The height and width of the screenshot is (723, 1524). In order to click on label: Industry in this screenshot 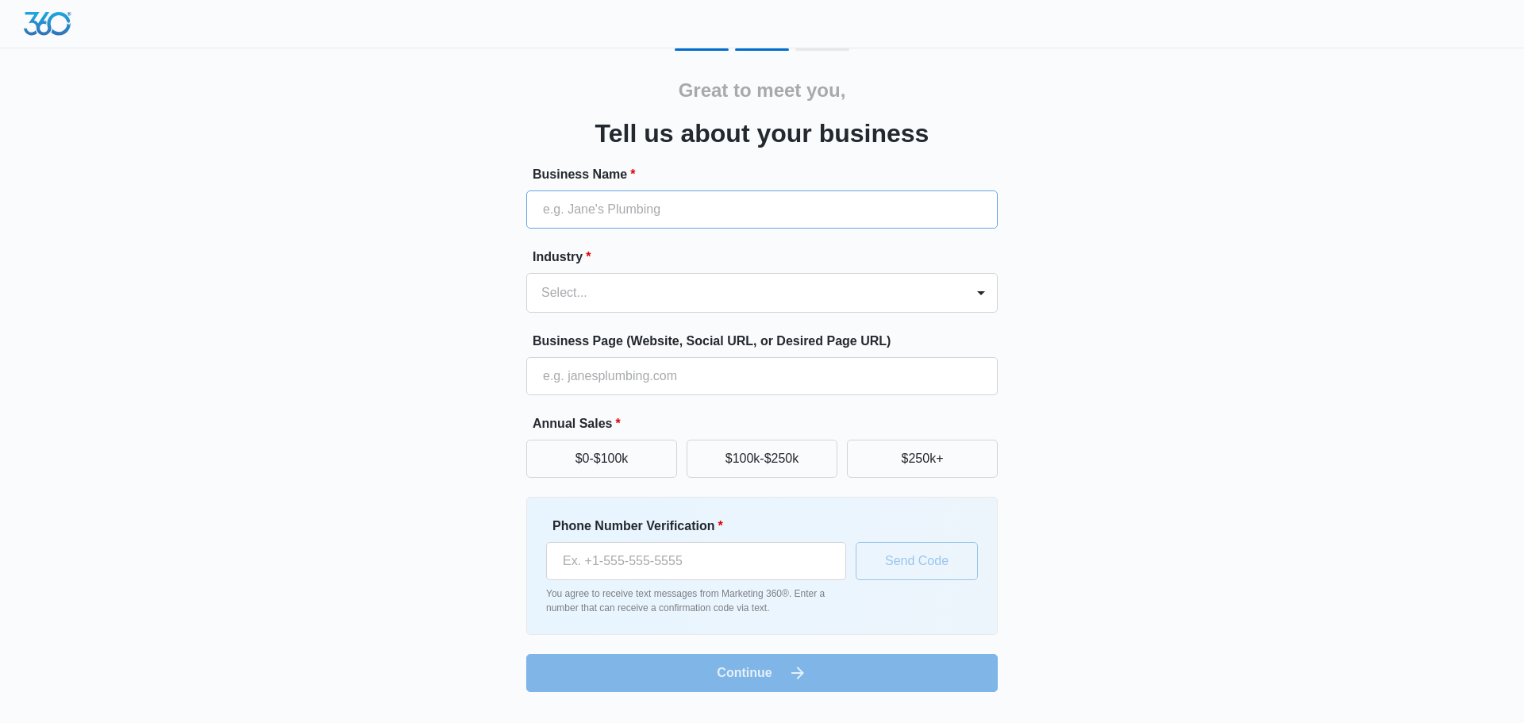, I will do `click(769, 257)`.